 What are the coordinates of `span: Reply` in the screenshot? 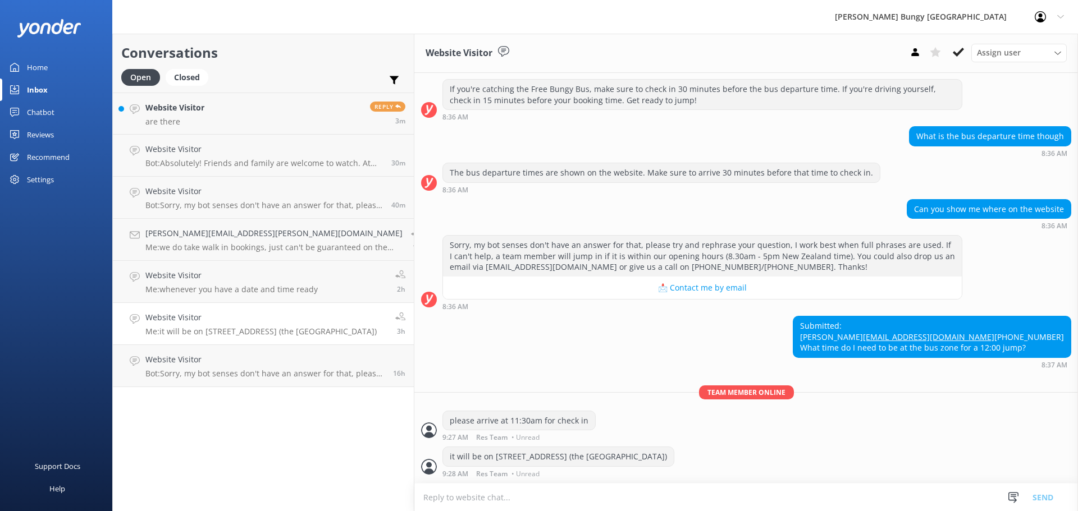 It's located at (387, 107).